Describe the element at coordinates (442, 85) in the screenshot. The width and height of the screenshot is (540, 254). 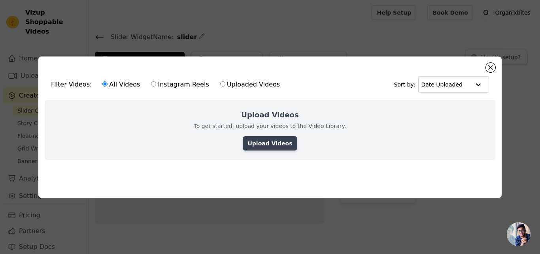
I see `div: Sort by:` at that location.